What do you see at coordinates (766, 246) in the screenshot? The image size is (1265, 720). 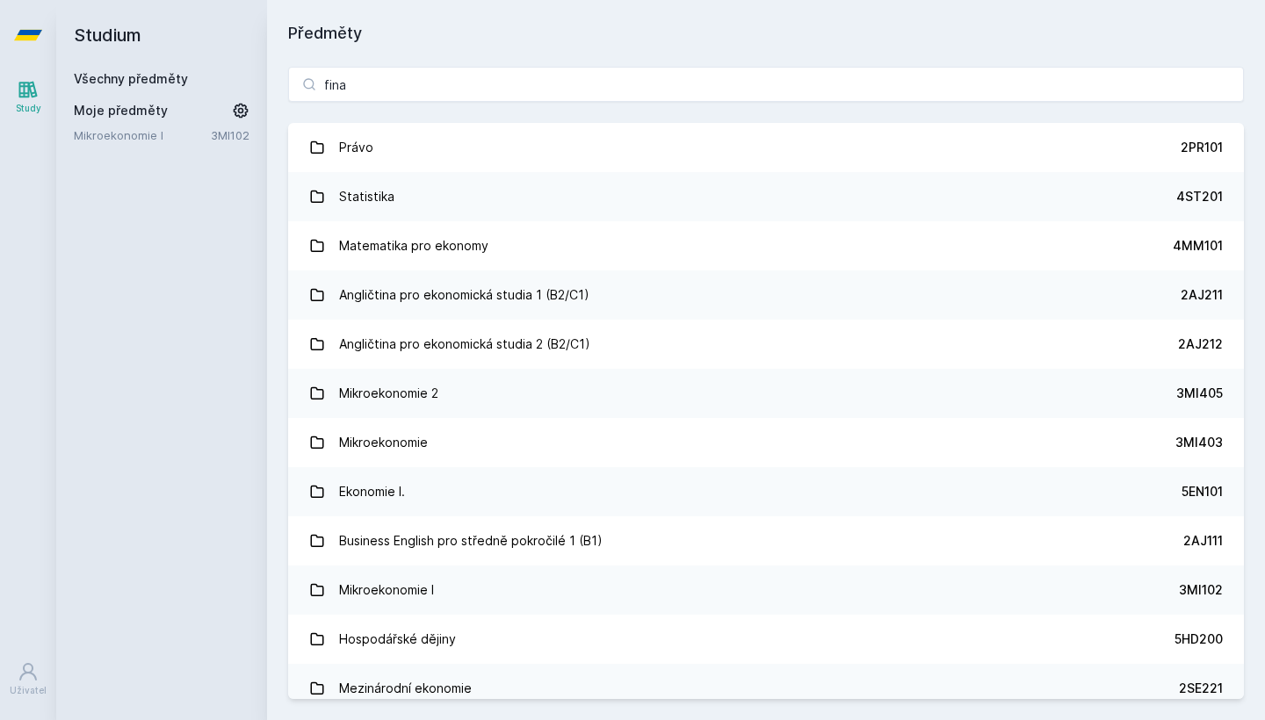 I see `a: Matematika pro ekonomy 4MM101` at bounding box center [766, 246].